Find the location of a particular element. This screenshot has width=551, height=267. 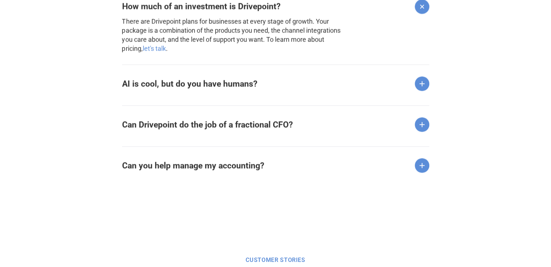

strong: AI is cool, but do you have humans? is located at coordinates (189, 84).